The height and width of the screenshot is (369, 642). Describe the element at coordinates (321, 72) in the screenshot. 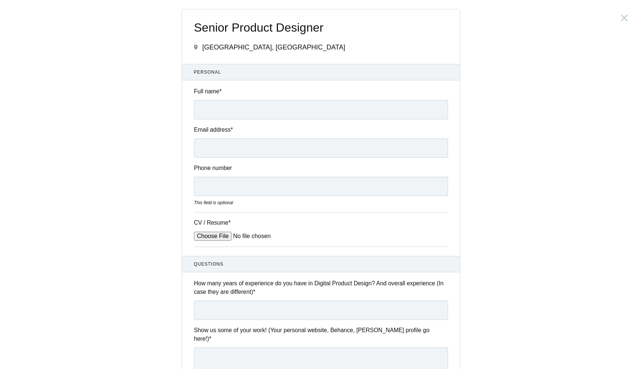

I see `span: Personal` at that location.